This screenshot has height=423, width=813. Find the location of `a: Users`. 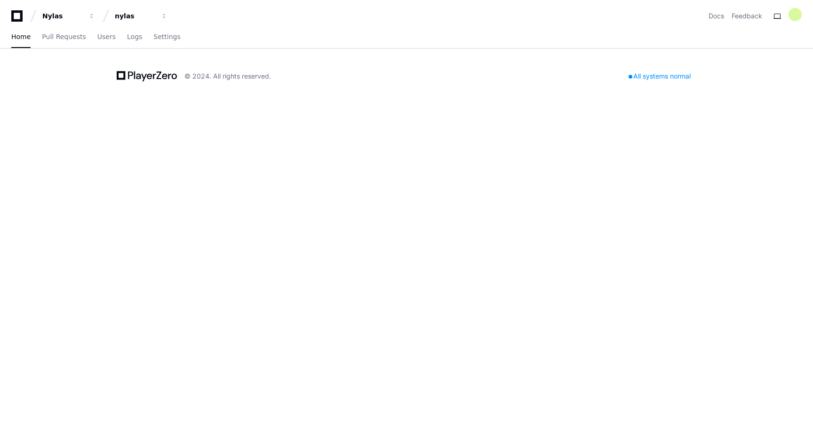

a: Users is located at coordinates (106, 37).